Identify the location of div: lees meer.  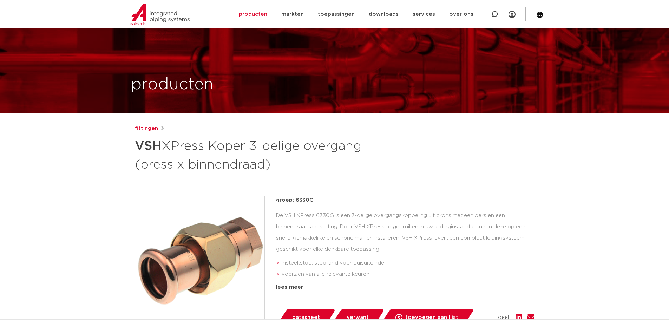
(405, 287).